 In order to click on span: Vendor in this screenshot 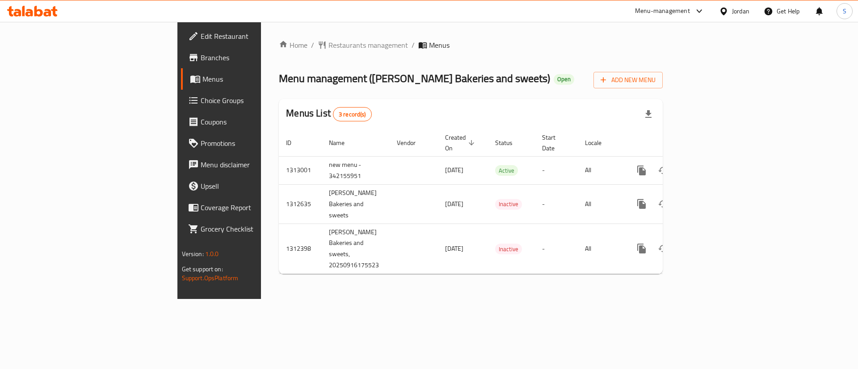, I will do `click(412, 143)`.